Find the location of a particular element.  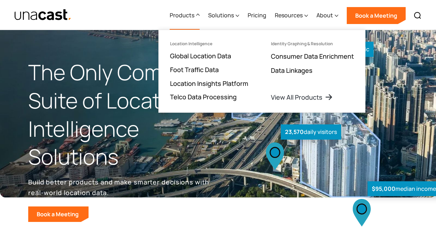

img: Search icon is located at coordinates (418, 16).